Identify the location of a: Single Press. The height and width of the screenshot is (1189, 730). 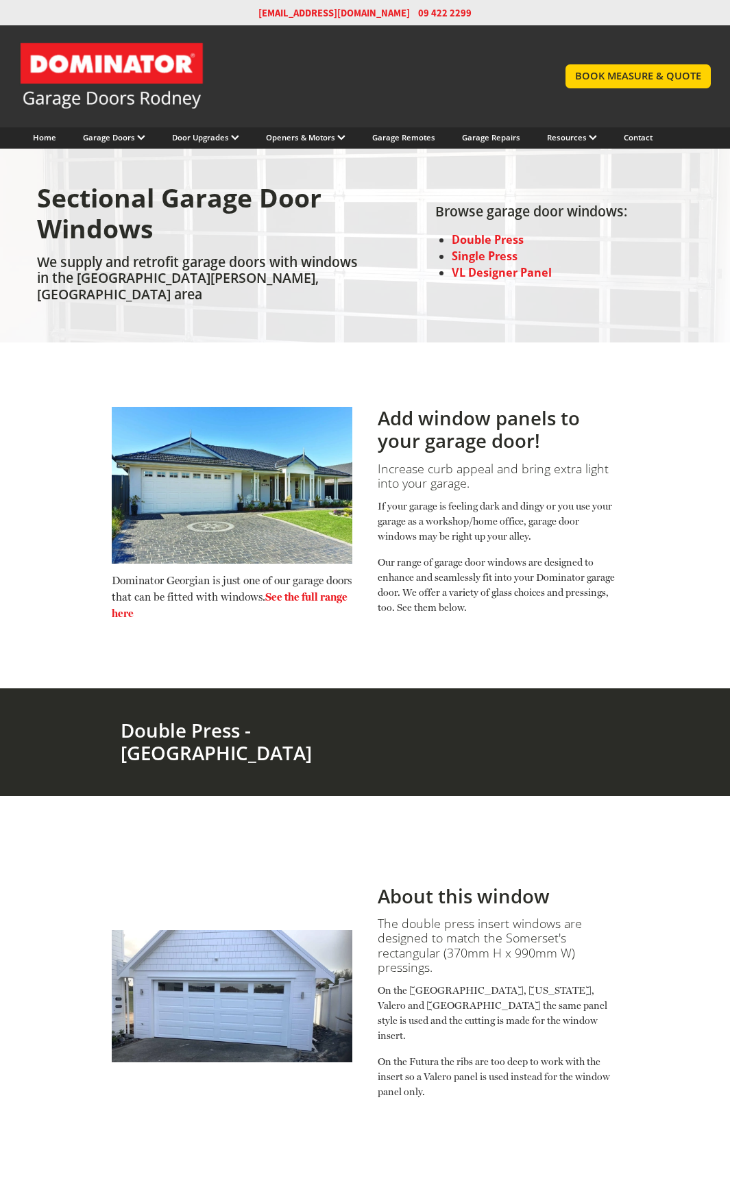
(484, 256).